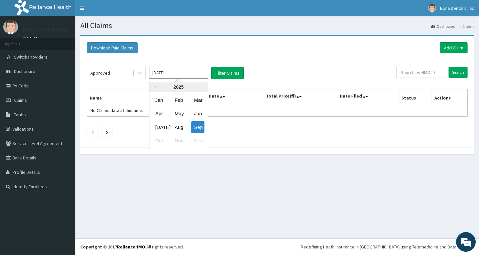 Image resolution: width=479 pixels, height=255 pixels. What do you see at coordinates (107, 132) in the screenshot?
I see `a: Next page` at bounding box center [107, 132].